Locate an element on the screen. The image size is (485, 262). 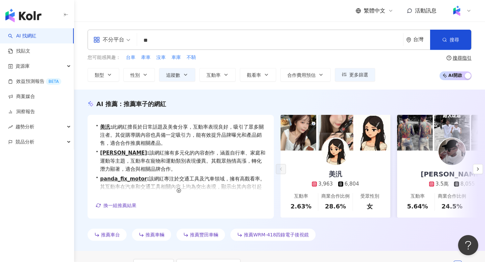
div: 台灣 is located at coordinates (422, 39).